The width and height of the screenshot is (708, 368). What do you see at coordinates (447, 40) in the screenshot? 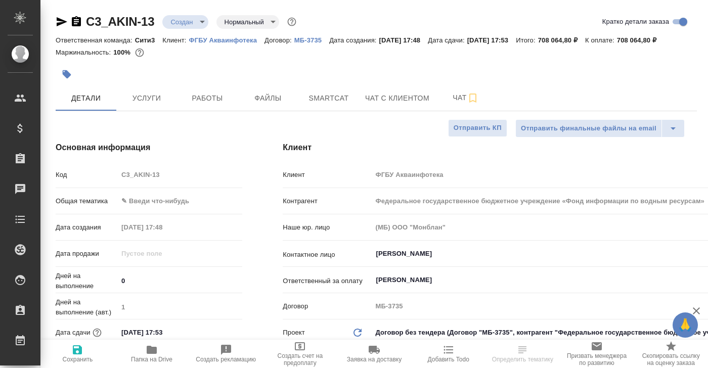
I see `p: Дата сдачи:` at bounding box center [447, 40].